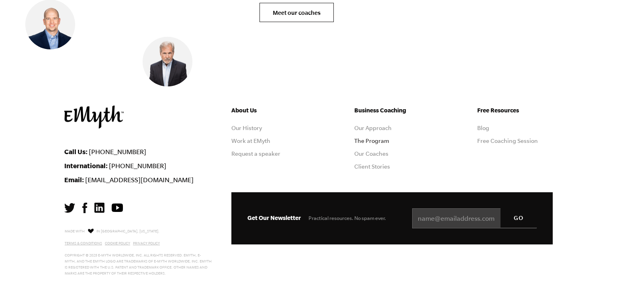 The height and width of the screenshot is (293, 617). I want to click on a: The Program, so click(372, 141).